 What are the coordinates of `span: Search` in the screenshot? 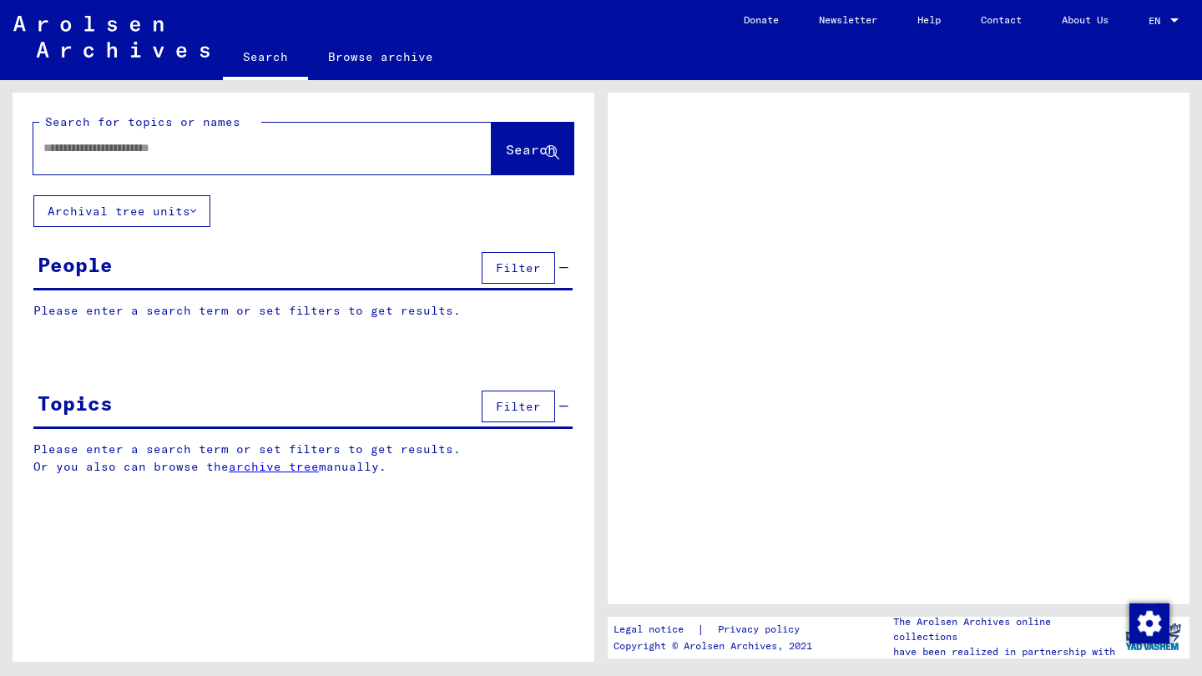 It's located at (531, 149).